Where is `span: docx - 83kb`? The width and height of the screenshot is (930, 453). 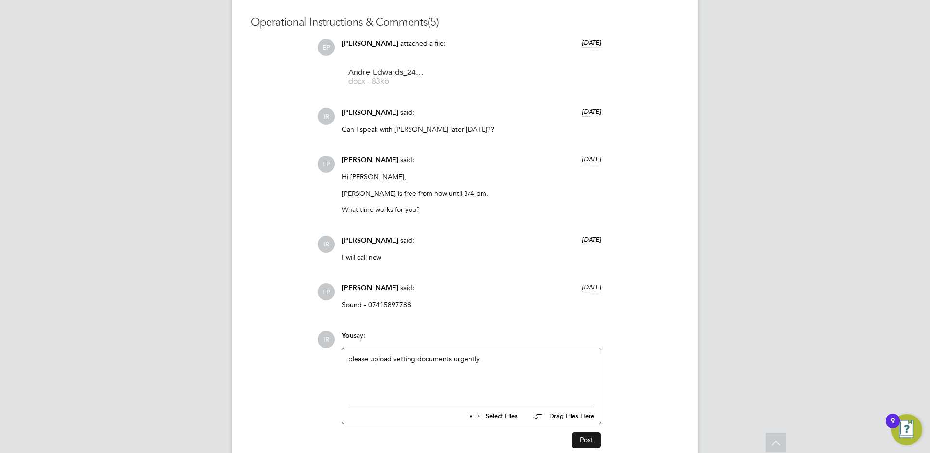 span: docx - 83kb is located at coordinates (387, 81).